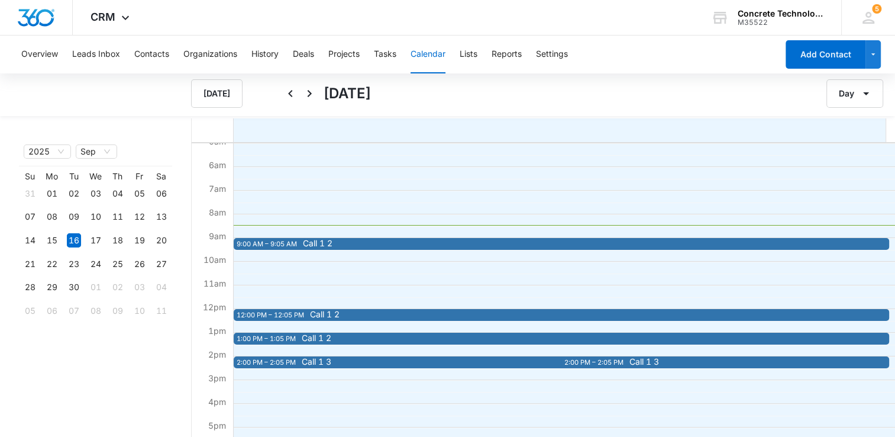  What do you see at coordinates (139, 193) in the screenshot?
I see `td: 2025-09-05` at bounding box center [139, 193].